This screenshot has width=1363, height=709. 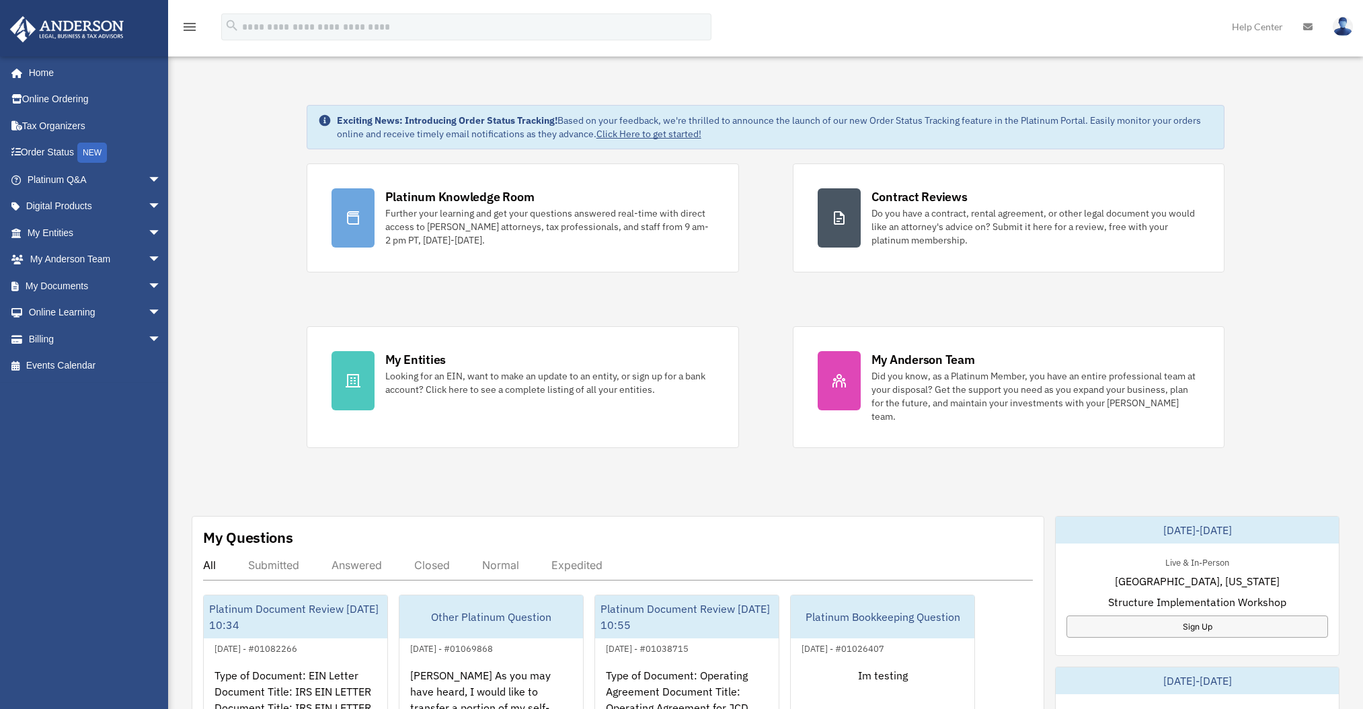 I want to click on div: Based on your feedback, we're thrilled to announce the launch of our new Order Status Tracking fe..., so click(x=775, y=127).